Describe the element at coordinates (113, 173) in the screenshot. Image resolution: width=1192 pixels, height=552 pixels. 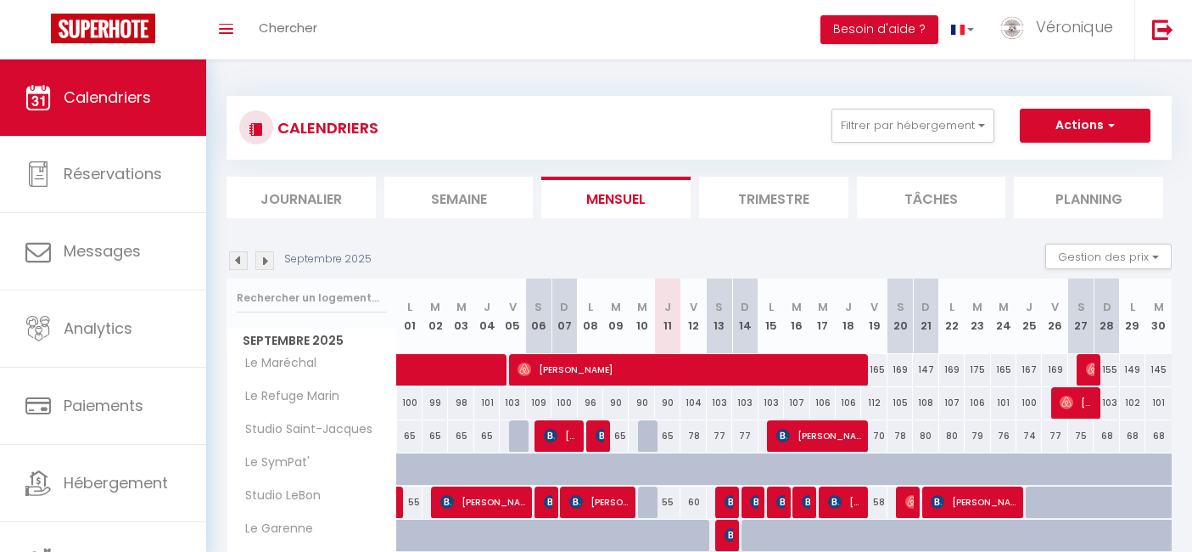
I see `span: Réservations` at that location.